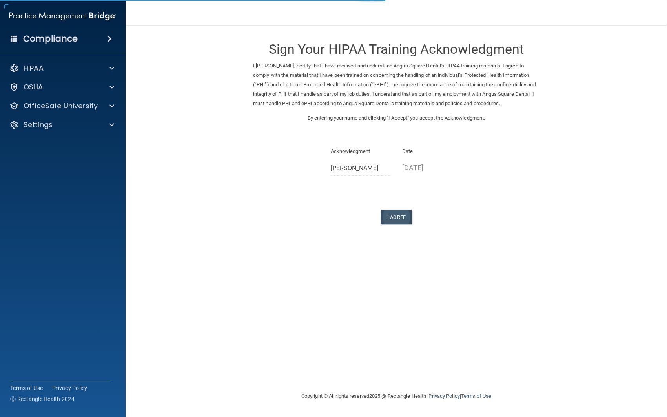  Describe the element at coordinates (396, 118) in the screenshot. I see `p: By entering your name and clicking "I Accept" you accept the Acknowledgment.` at that location.